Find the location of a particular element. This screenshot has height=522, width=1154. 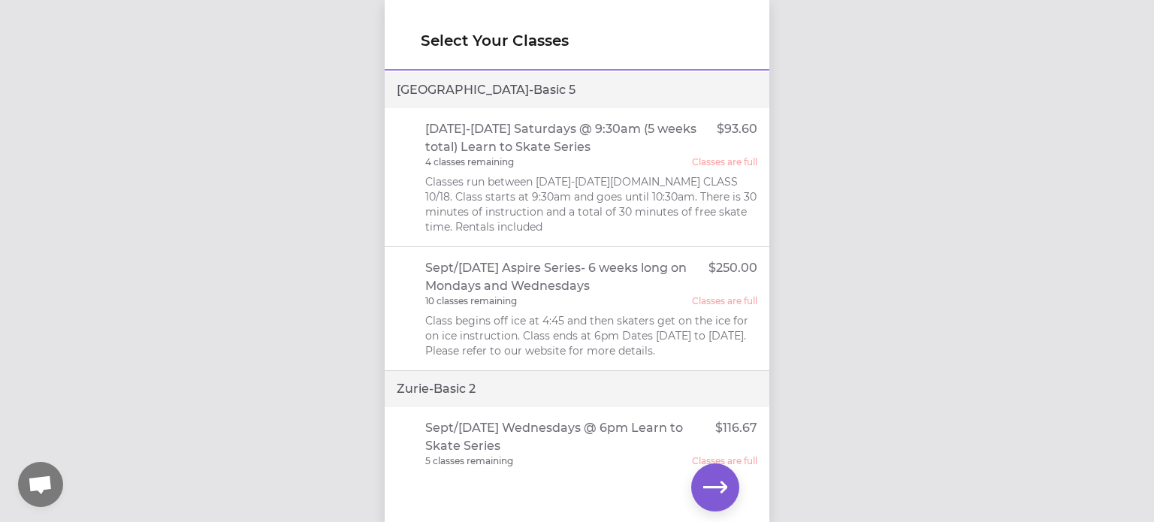

p: Class begins off ice at 4:45 and then skaters get on the ice for on ice instruction. Class ends a... is located at coordinates (591, 336).